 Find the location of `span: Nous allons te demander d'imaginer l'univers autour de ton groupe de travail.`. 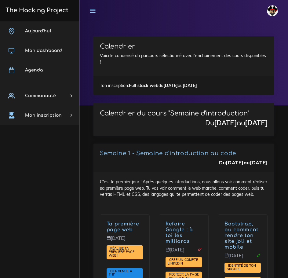

span: Nous allons te demander d'imaginer l'univers autour de ton groupe de travail. is located at coordinates (242, 268).